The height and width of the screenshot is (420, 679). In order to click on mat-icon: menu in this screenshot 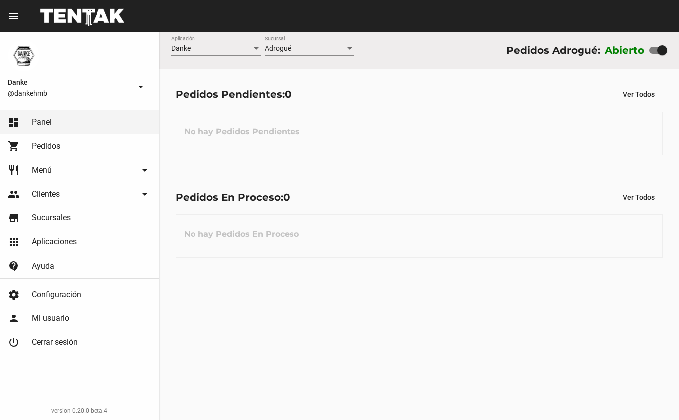, I will do `click(14, 16)`.